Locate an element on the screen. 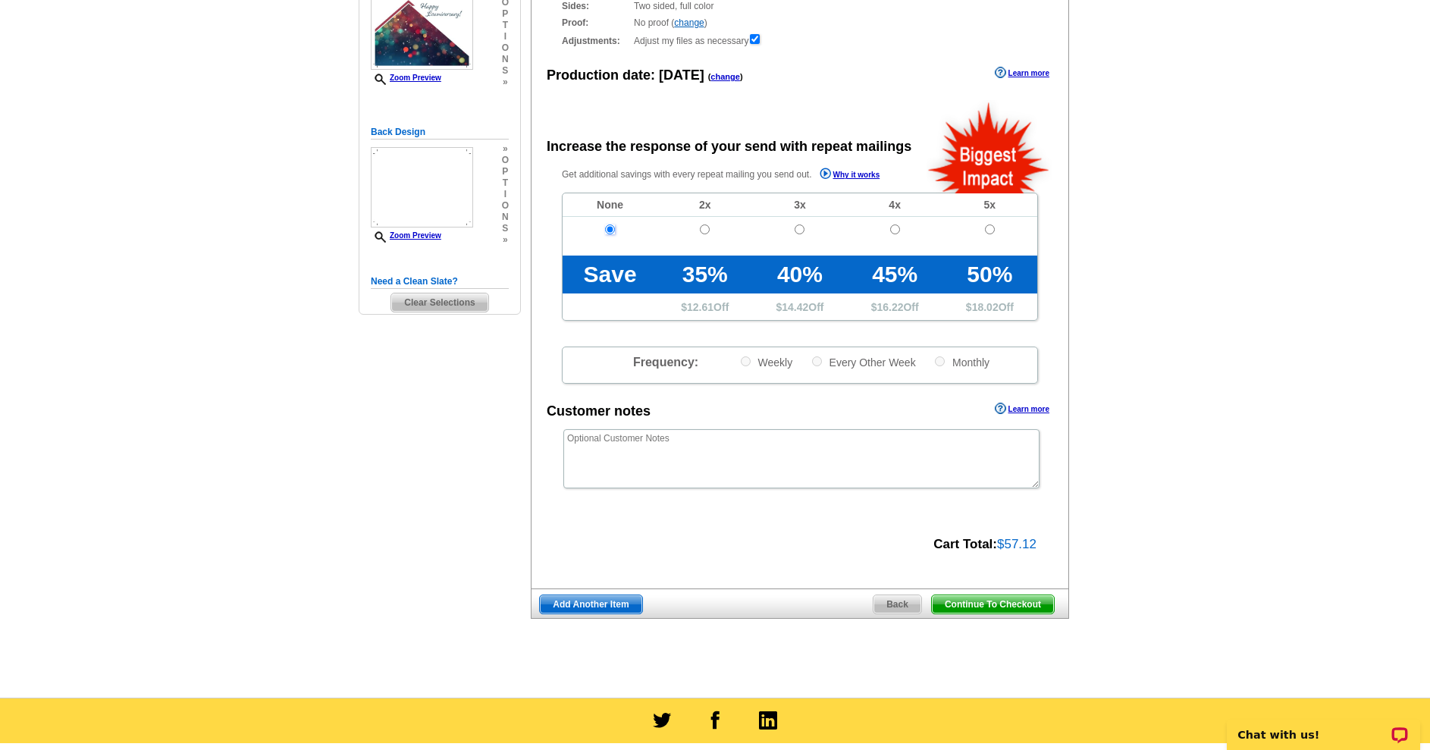 This screenshot has height=750, width=1430. input: Every Other Week is located at coordinates (817, 361).